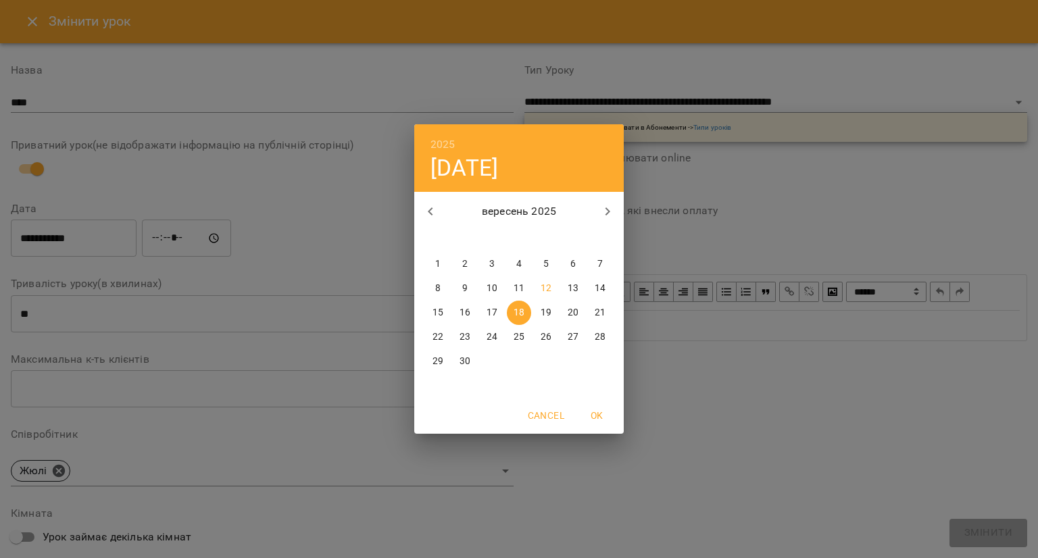 The height and width of the screenshot is (558, 1038). Describe the element at coordinates (573, 239) in the screenshot. I see `span: сб` at that location.